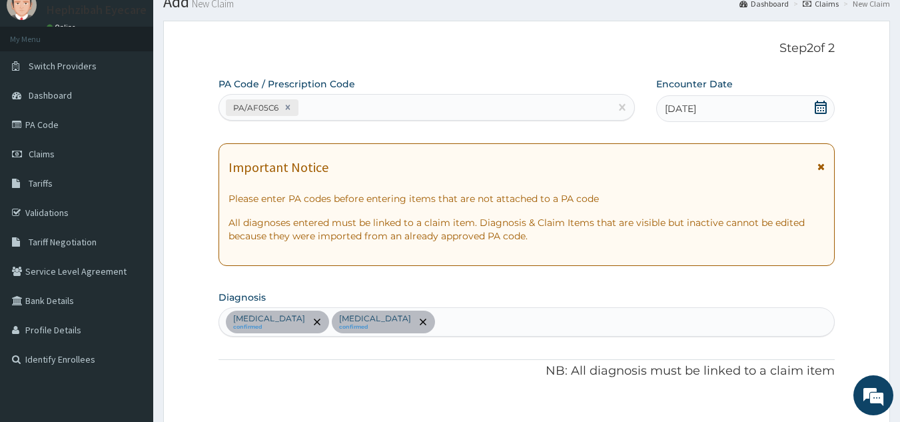  Describe the element at coordinates (527, 49) in the screenshot. I see `p: Step 2 of 2` at that location.